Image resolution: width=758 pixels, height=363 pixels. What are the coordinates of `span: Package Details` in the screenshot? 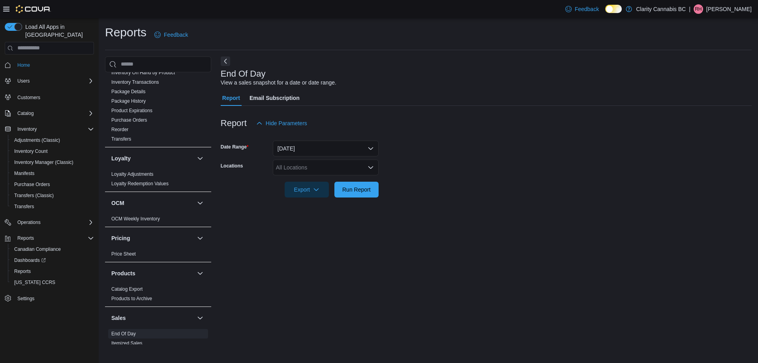 It's located at (128, 92).